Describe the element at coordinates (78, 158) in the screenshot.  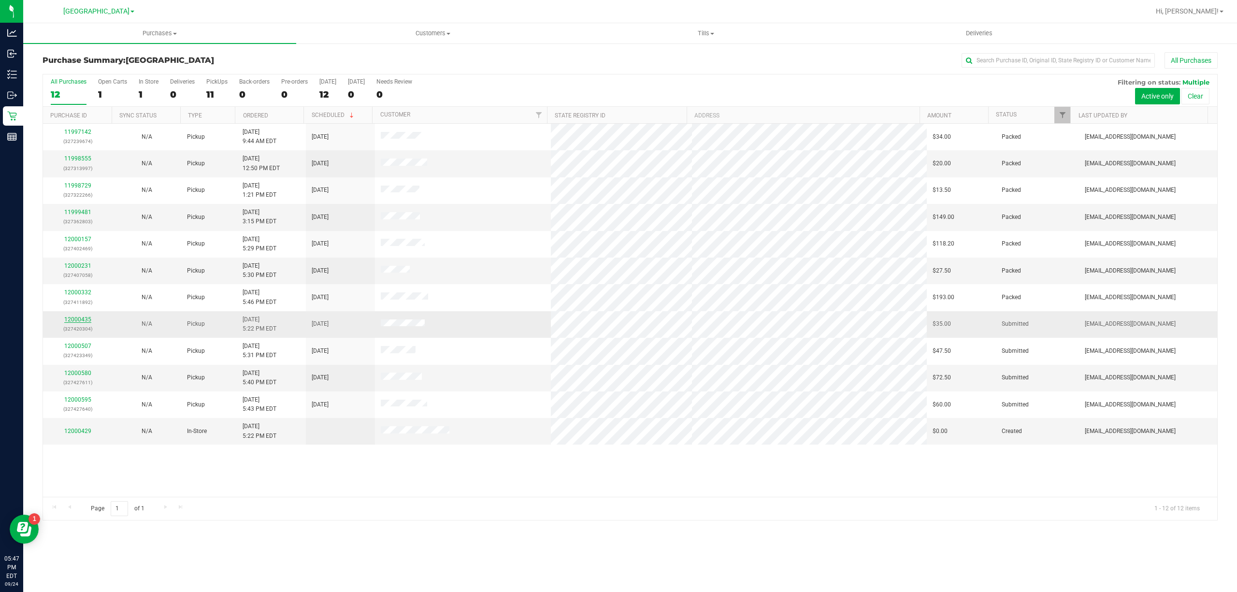
I see `a: 11998555` at that location.